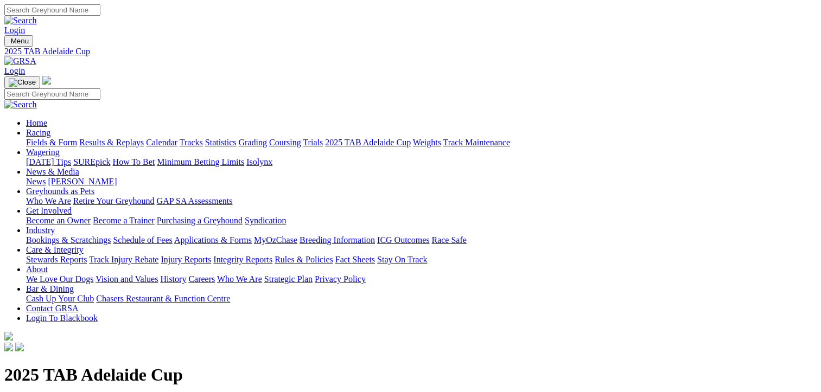  I want to click on a: Industry, so click(40, 230).